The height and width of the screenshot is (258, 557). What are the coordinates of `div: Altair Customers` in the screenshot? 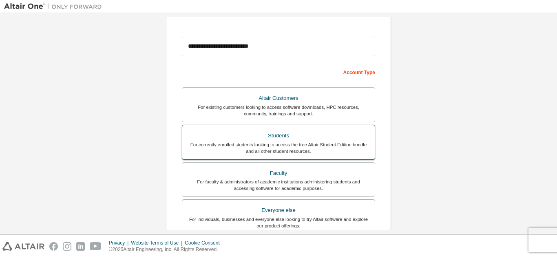 It's located at (279, 98).